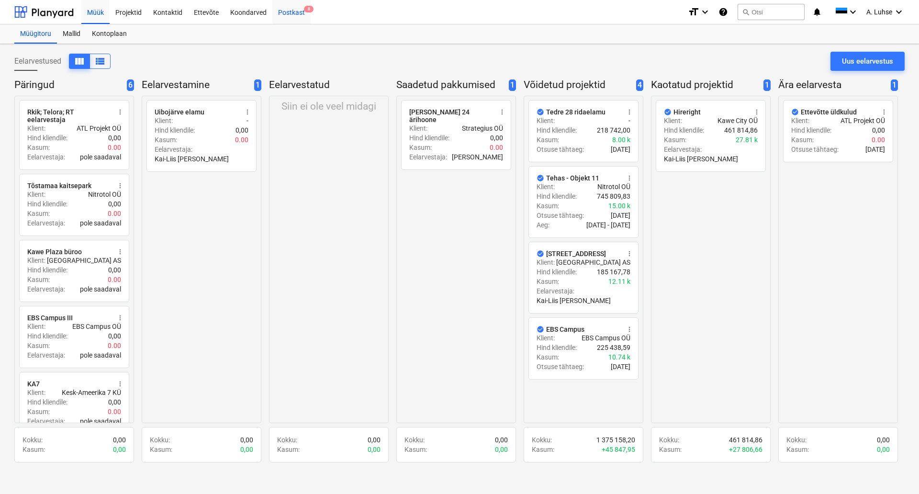 The image size is (919, 494). What do you see at coordinates (196, 85) in the screenshot?
I see `p: Eelarvestamine` at bounding box center [196, 85].